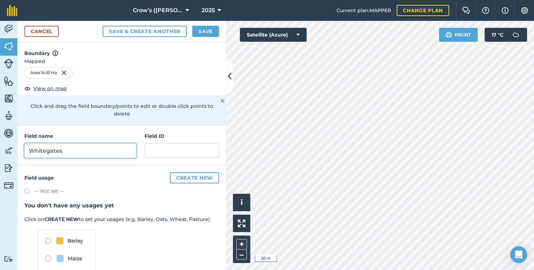  I want to click on img: A question mark icon, so click(486, 10).